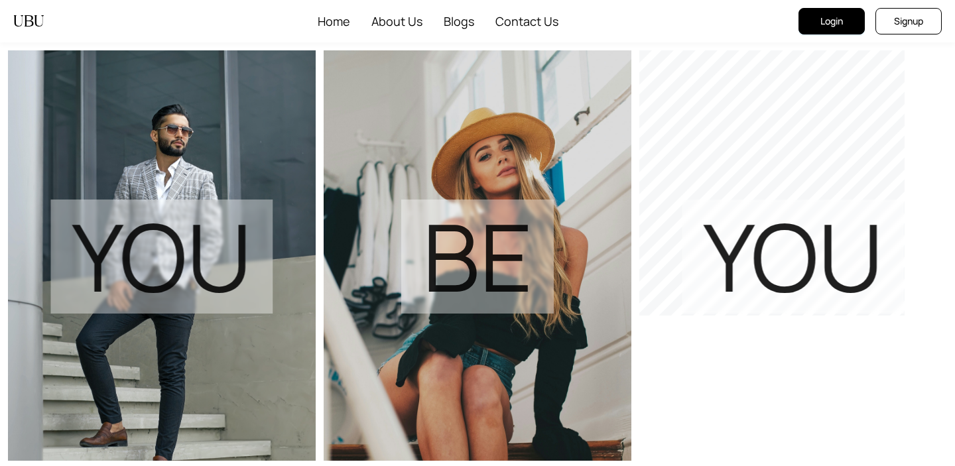 This screenshot has height=466, width=955. I want to click on img: UBU-image-1-8YSWMyMK.jpg, so click(162, 255).